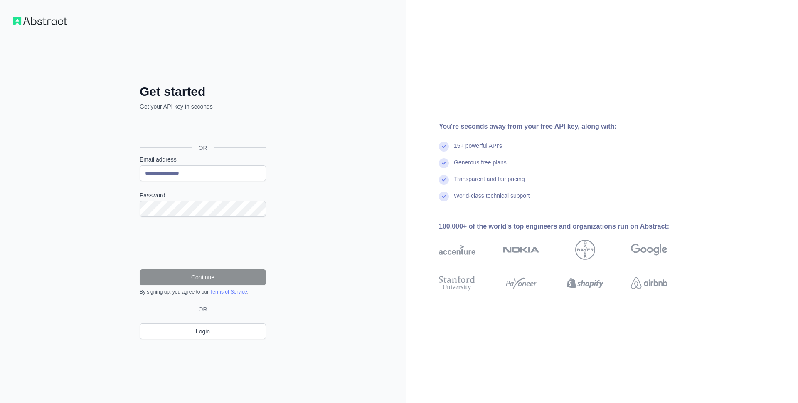  What do you see at coordinates (203, 292) in the screenshot?
I see `div: By signing up, you agree to our .` at bounding box center [203, 292].